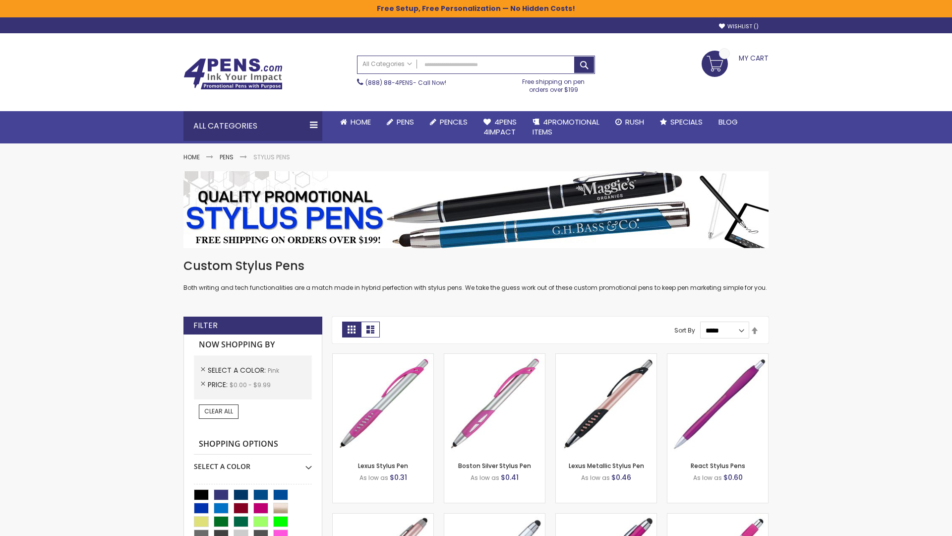  I want to click on img: Boston Silver Stylus Pen-Pink, so click(495, 404).